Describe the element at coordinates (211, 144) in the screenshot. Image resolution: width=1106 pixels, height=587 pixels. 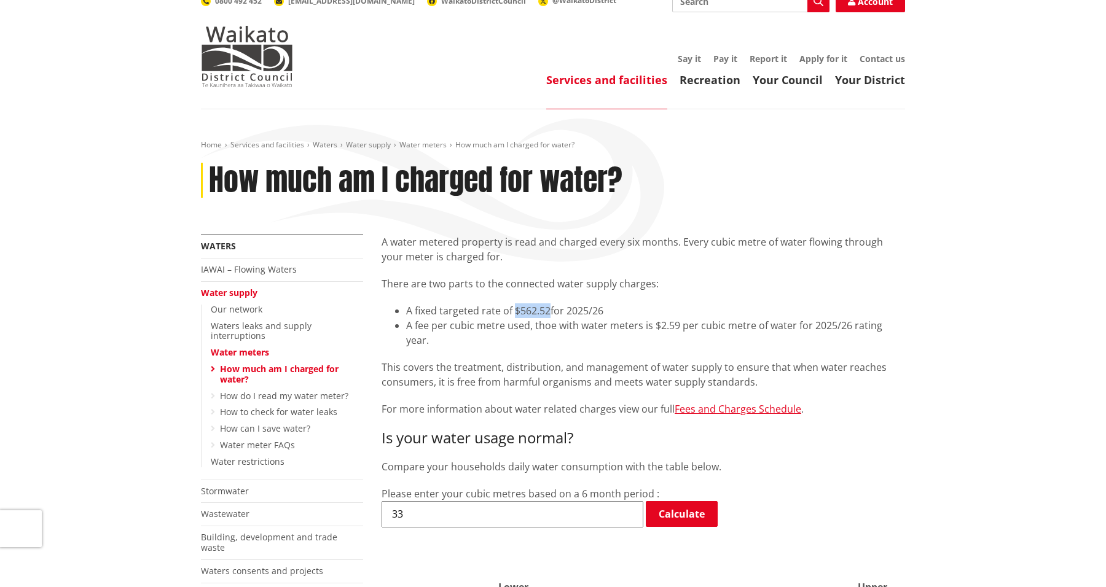
I see `a: Home` at that location.